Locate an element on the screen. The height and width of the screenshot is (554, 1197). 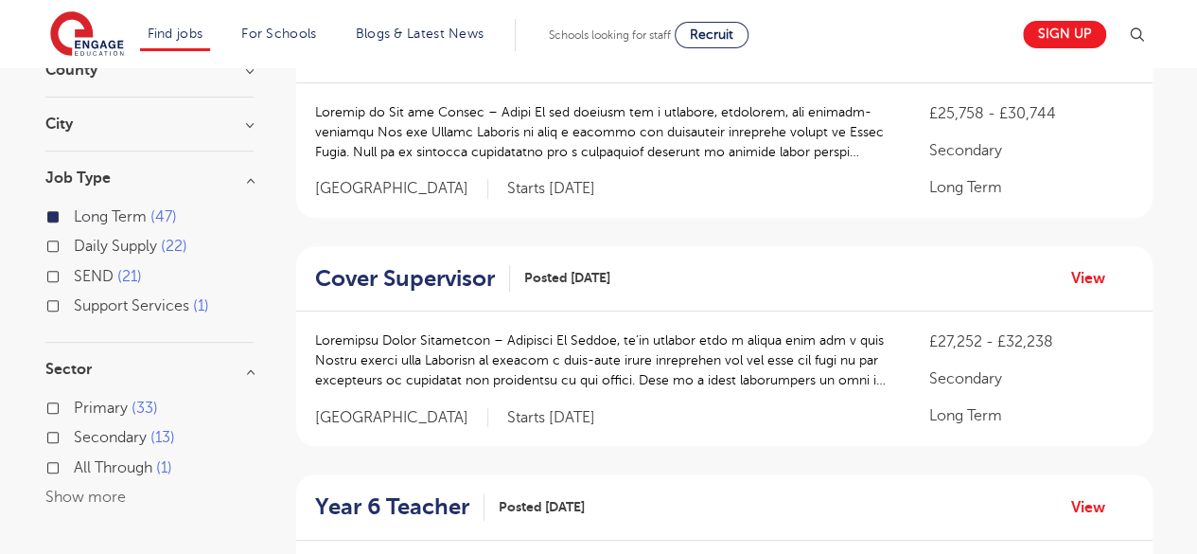
span: Support Services is located at coordinates (132, 306).